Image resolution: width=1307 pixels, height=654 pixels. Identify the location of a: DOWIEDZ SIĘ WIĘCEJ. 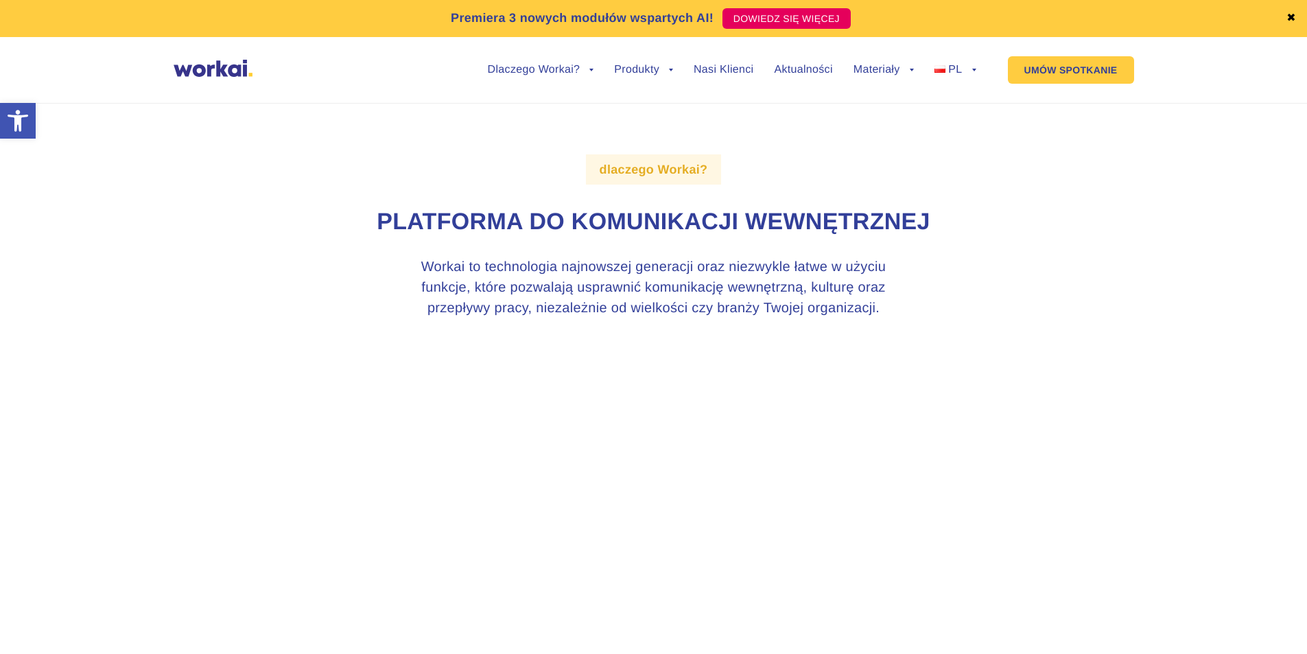
(786, 19).